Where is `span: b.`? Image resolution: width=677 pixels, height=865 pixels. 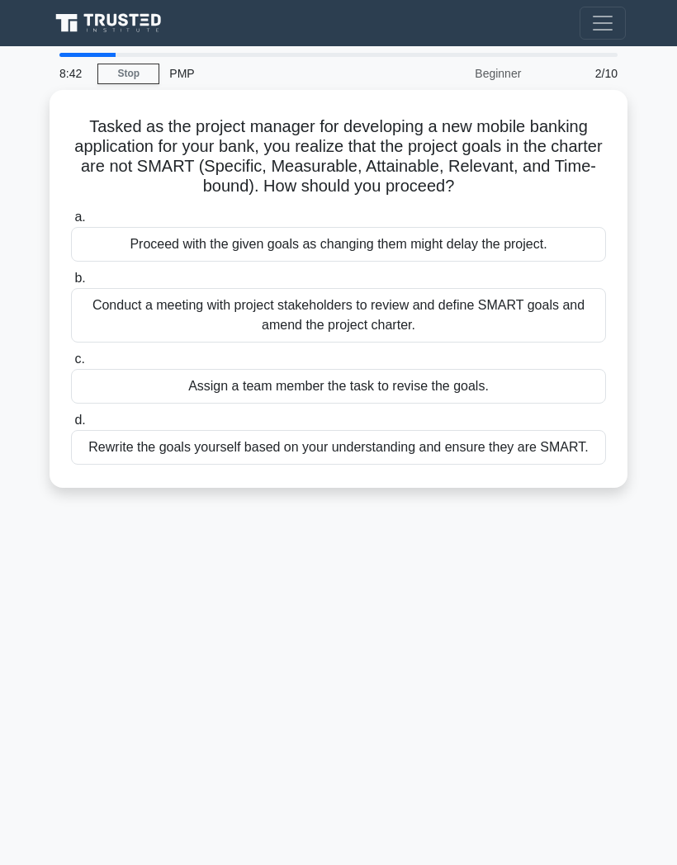 span: b. is located at coordinates (79, 277).